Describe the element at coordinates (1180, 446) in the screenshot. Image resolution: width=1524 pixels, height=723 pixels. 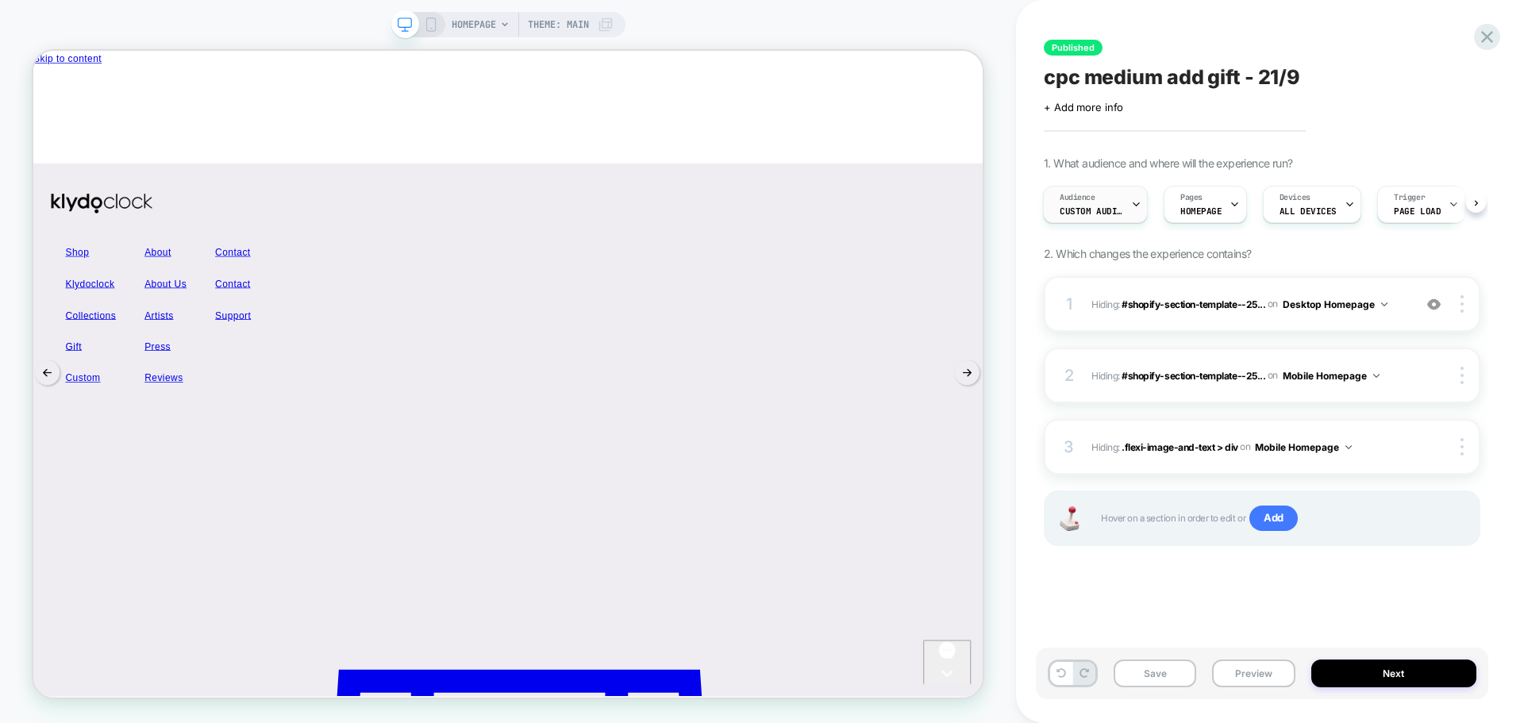
I see `span: .flexi-image-and-text > div` at that location.